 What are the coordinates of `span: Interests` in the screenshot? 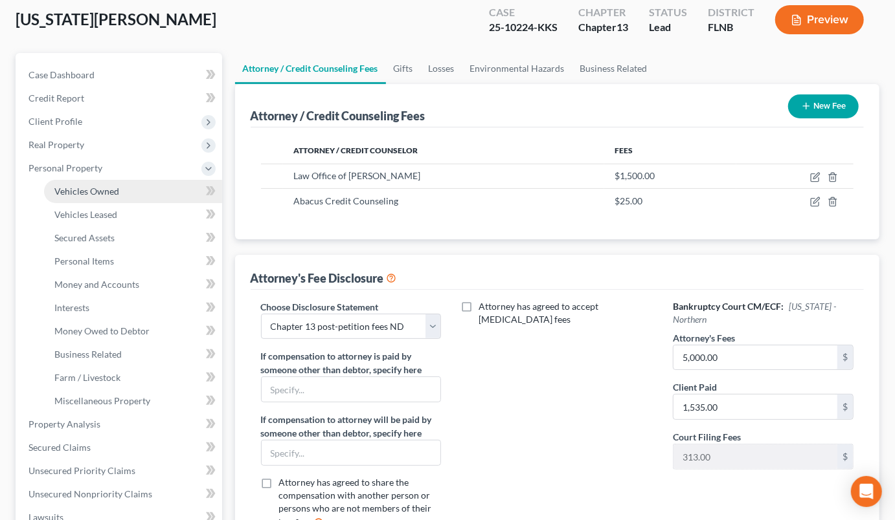 It's located at (72, 308).